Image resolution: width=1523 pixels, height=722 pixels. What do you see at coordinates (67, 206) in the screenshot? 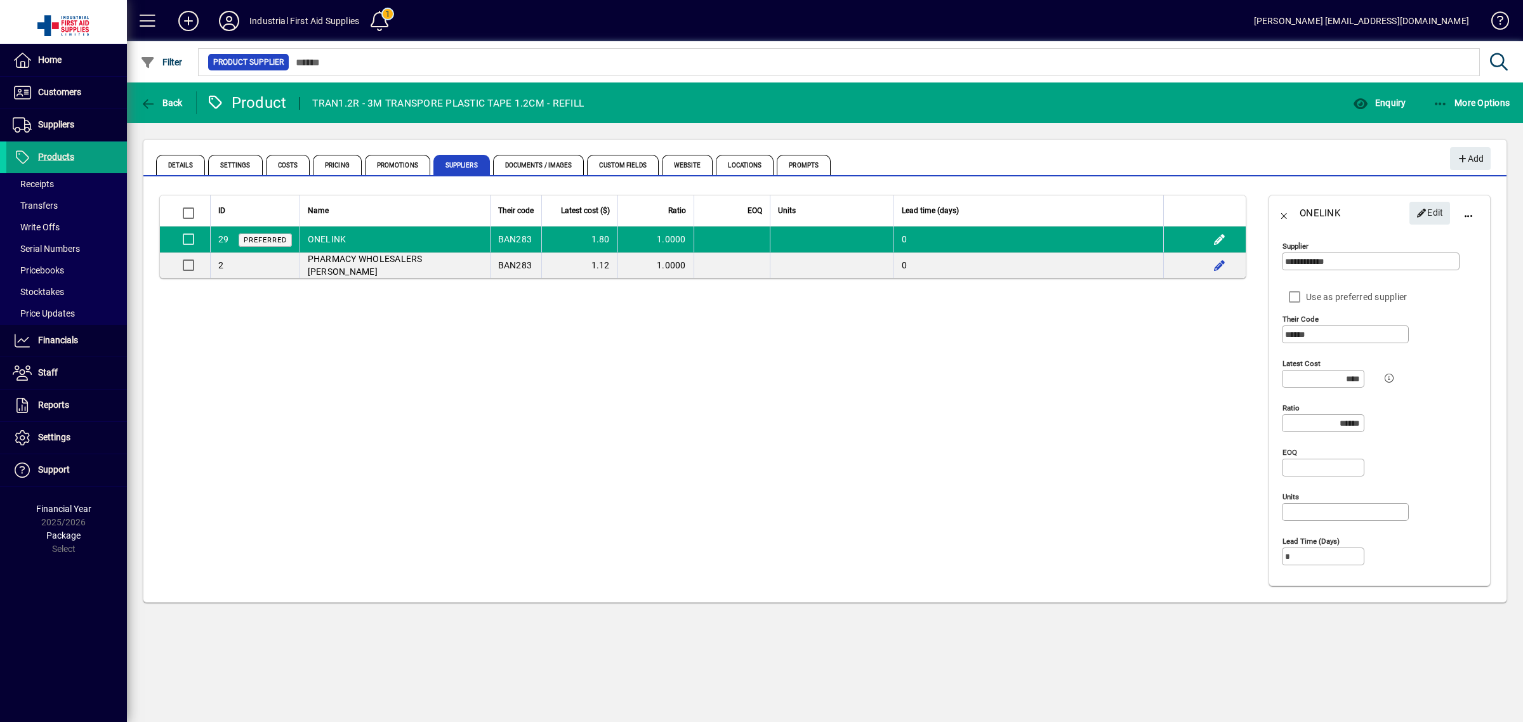
I see `a: Transfers` at bounding box center [67, 206].